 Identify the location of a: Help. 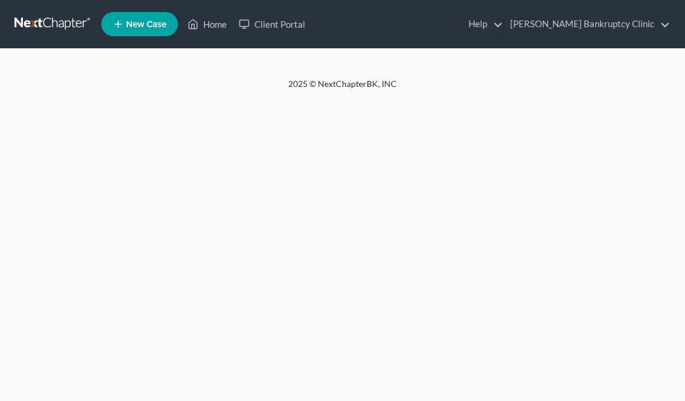
(483, 24).